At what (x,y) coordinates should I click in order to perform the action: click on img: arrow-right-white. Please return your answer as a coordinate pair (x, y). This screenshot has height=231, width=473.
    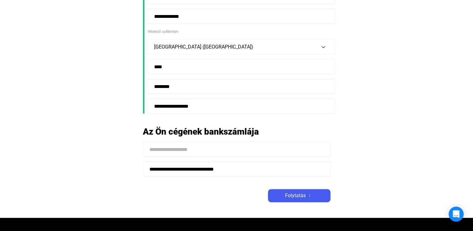
    Looking at the image, I should click on (310, 196).